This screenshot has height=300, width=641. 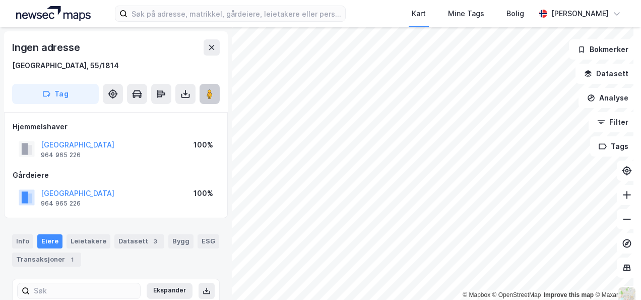 I want to click on div: Kontrollprogram for chat, so click(x=616, y=275).